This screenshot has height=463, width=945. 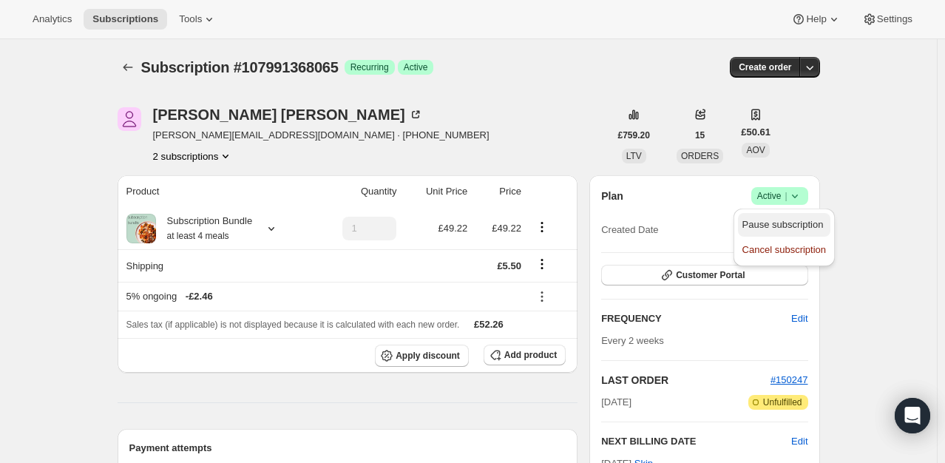 What do you see at coordinates (370, 67) in the screenshot?
I see `span: Recurring` at bounding box center [370, 67].